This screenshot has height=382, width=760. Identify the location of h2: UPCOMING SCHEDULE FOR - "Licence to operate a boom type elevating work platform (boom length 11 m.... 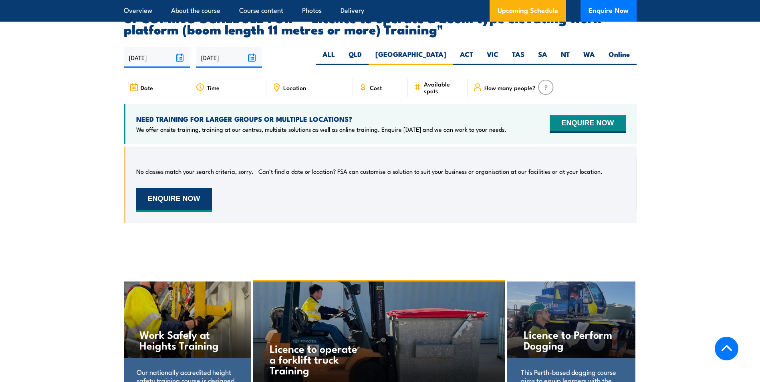
(380, 23).